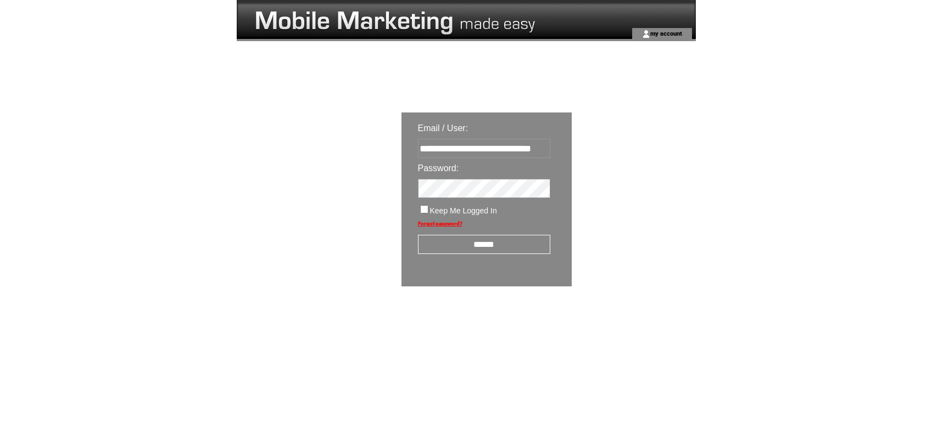  I want to click on a: Forgot password?, so click(440, 223).